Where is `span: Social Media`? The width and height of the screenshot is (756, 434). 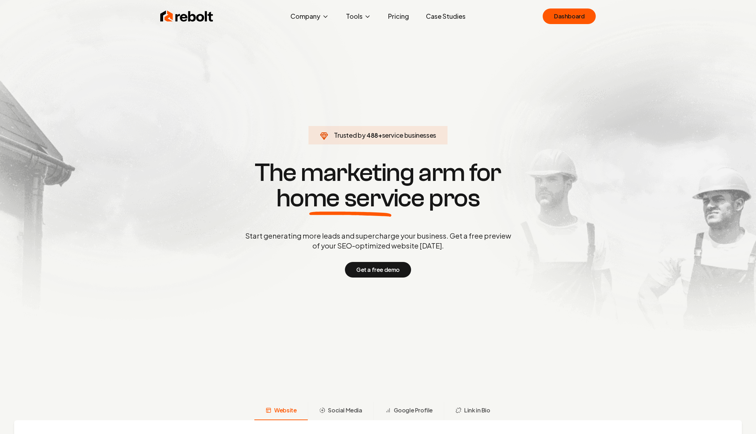
span: Social Media is located at coordinates (345, 410).